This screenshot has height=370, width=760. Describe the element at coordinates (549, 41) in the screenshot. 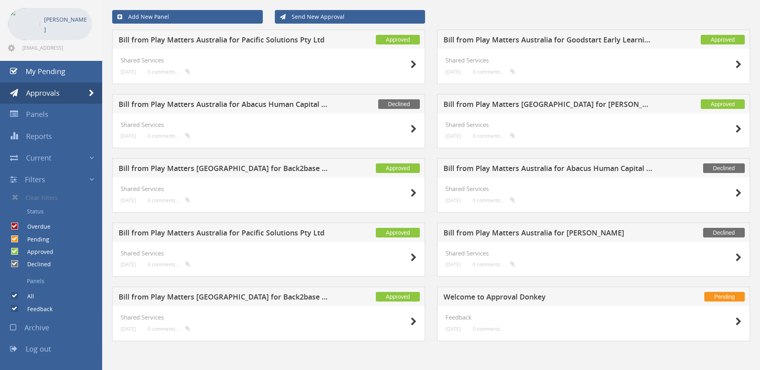

I see `h5: Bill from Play Matters Australia for Goodstart Early Learning Ltd` at that location.